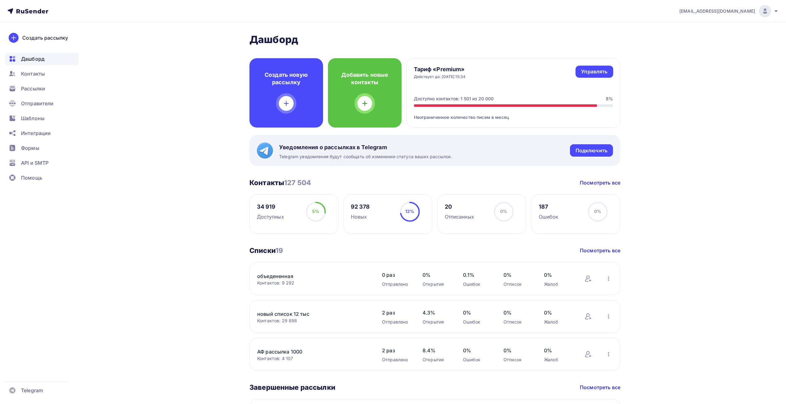 The width and height of the screenshot is (786, 404). What do you see at coordinates (314, 283) in the screenshot?
I see `div: Контактов: 9 292` at bounding box center [314, 283].